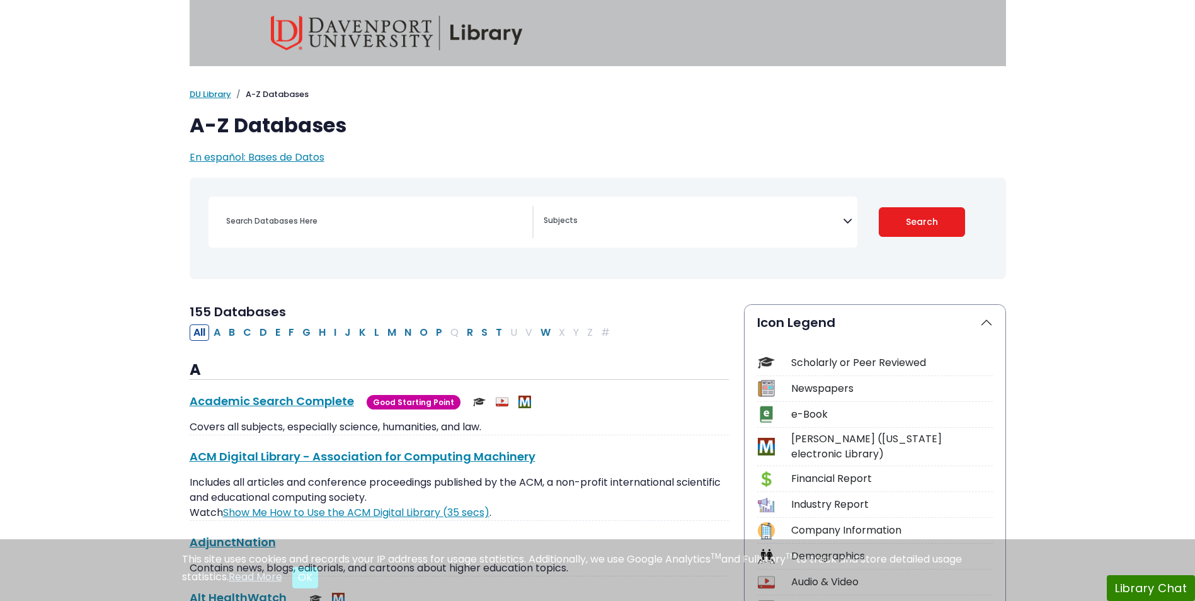 This screenshot has height=601, width=1195. I want to click on div: This site uses cookies and records your IP address for usage statistics. Additionally, we use Goo..., so click(598, 570).